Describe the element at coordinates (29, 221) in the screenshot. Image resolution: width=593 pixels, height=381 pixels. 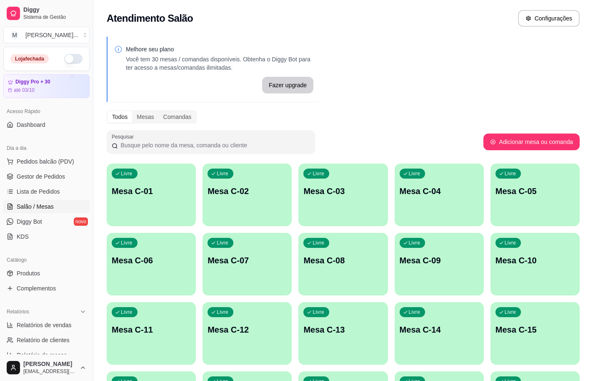
I see `span: Diggy Bot` at that location.